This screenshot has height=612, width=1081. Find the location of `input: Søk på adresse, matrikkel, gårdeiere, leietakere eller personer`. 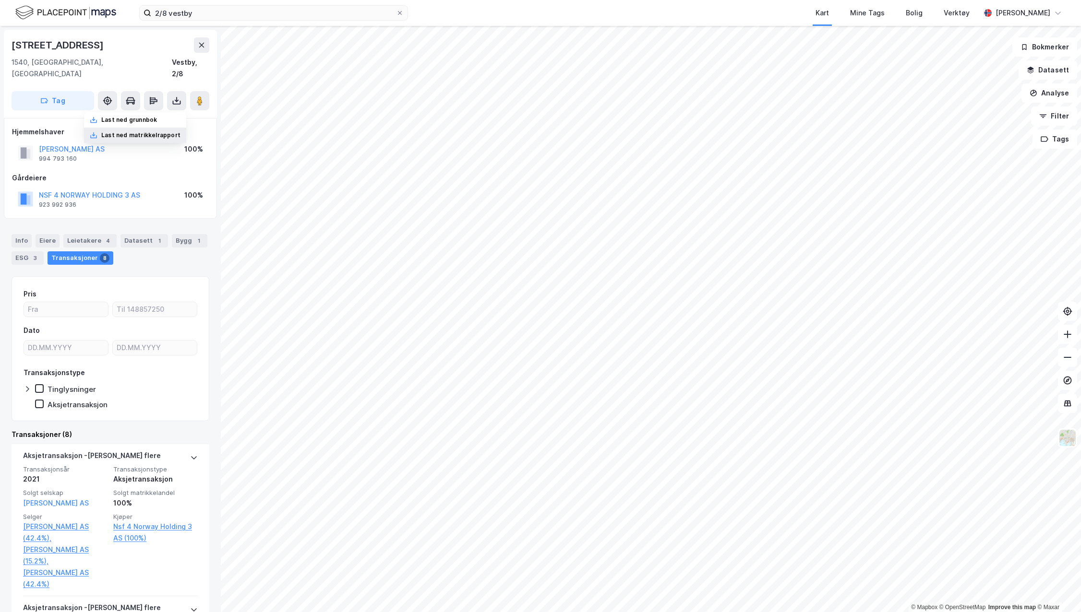

input: Søk på adresse, matrikkel, gårdeiere, leietakere eller personer is located at coordinates (274, 13).